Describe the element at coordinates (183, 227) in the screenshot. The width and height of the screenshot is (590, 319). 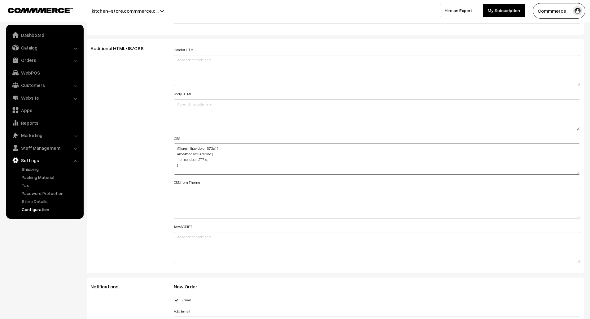
I see `label: JAVASCRIPT` at that location.